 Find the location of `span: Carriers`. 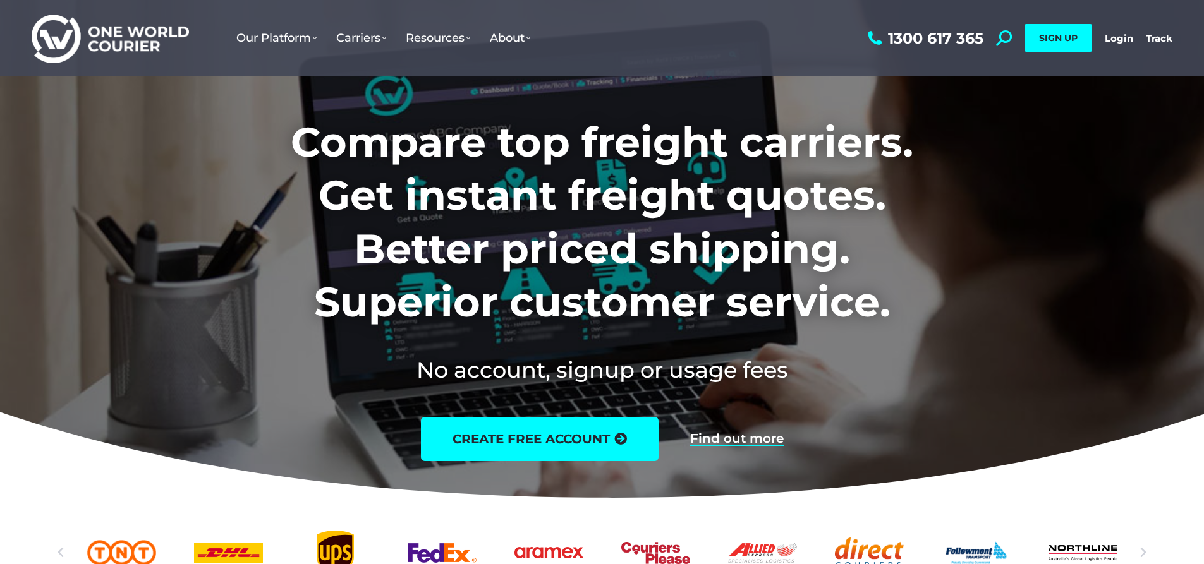

span: Carriers is located at coordinates (361, 38).